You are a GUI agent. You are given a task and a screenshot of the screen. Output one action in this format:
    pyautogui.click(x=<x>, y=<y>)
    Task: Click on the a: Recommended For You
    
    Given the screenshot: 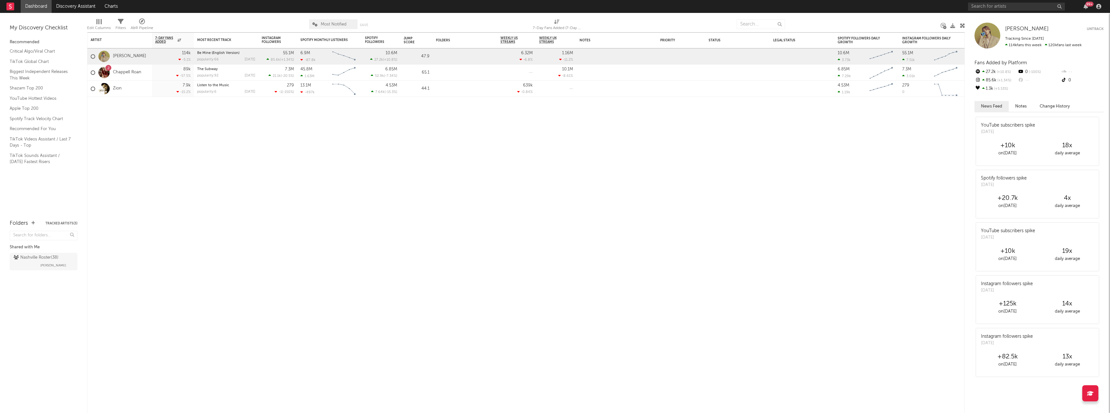 What is the action you would take?
    pyautogui.click(x=40, y=129)
    